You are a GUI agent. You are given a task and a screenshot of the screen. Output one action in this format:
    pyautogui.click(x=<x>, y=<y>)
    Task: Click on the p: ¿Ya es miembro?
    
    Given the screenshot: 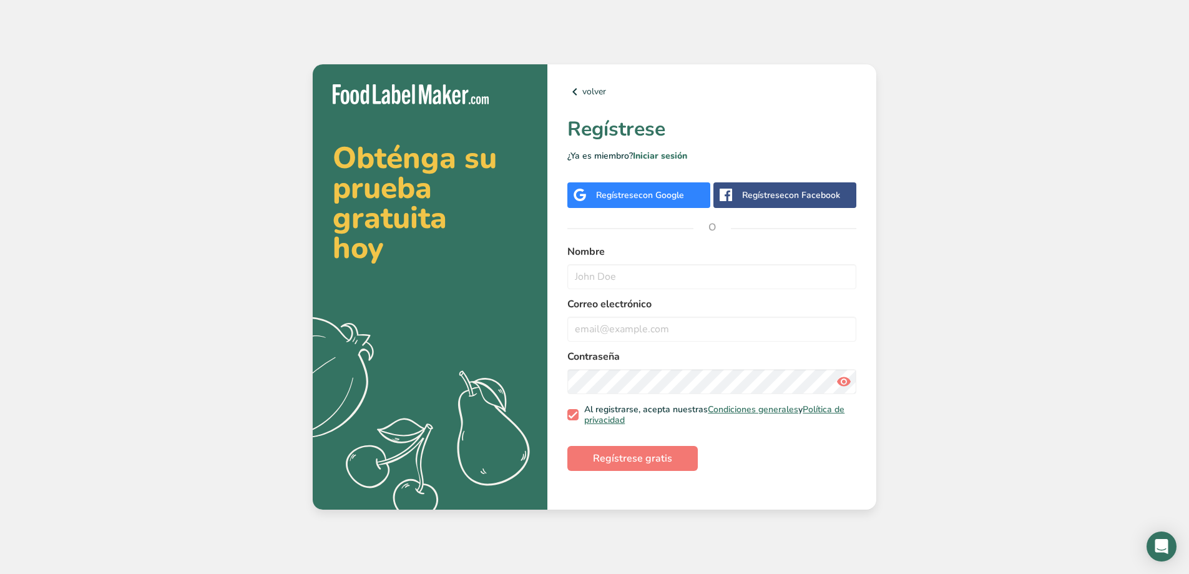 What is the action you would take?
    pyautogui.click(x=711, y=155)
    